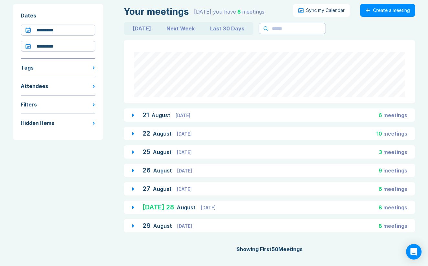 This screenshot has height=266, width=428. I want to click on span: 9, so click(380, 170).